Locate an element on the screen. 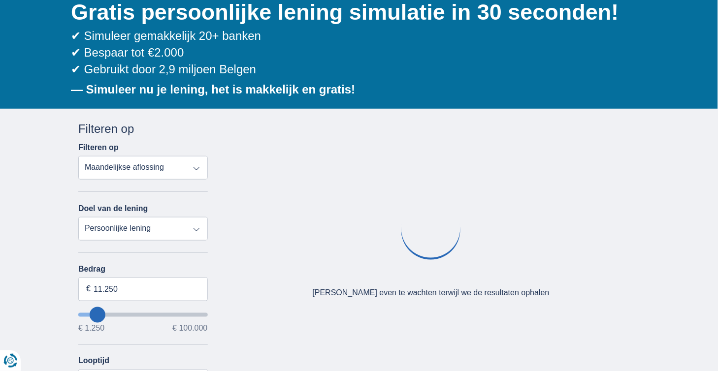 The height and width of the screenshot is (371, 718). span: € 1.250 is located at coordinates (91, 329).